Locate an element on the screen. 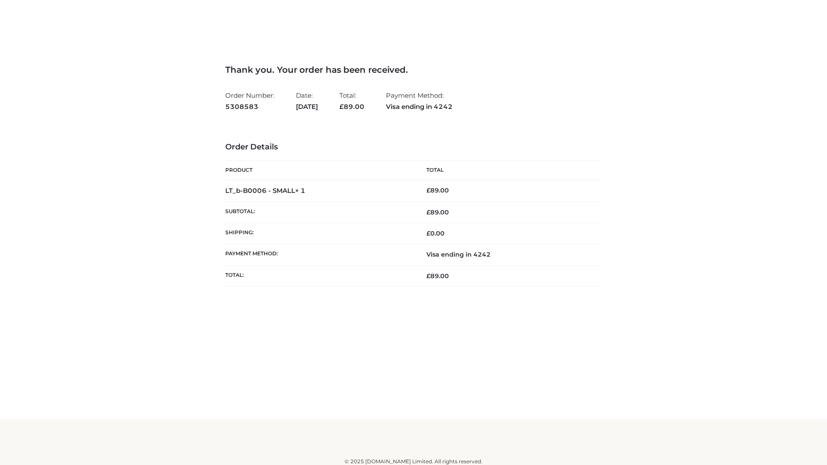 The height and width of the screenshot is (465, 827). li: Date: is located at coordinates (307, 101).